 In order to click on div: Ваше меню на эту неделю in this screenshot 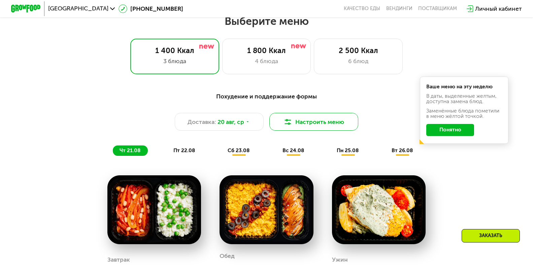, I will do `click(464, 87)`.